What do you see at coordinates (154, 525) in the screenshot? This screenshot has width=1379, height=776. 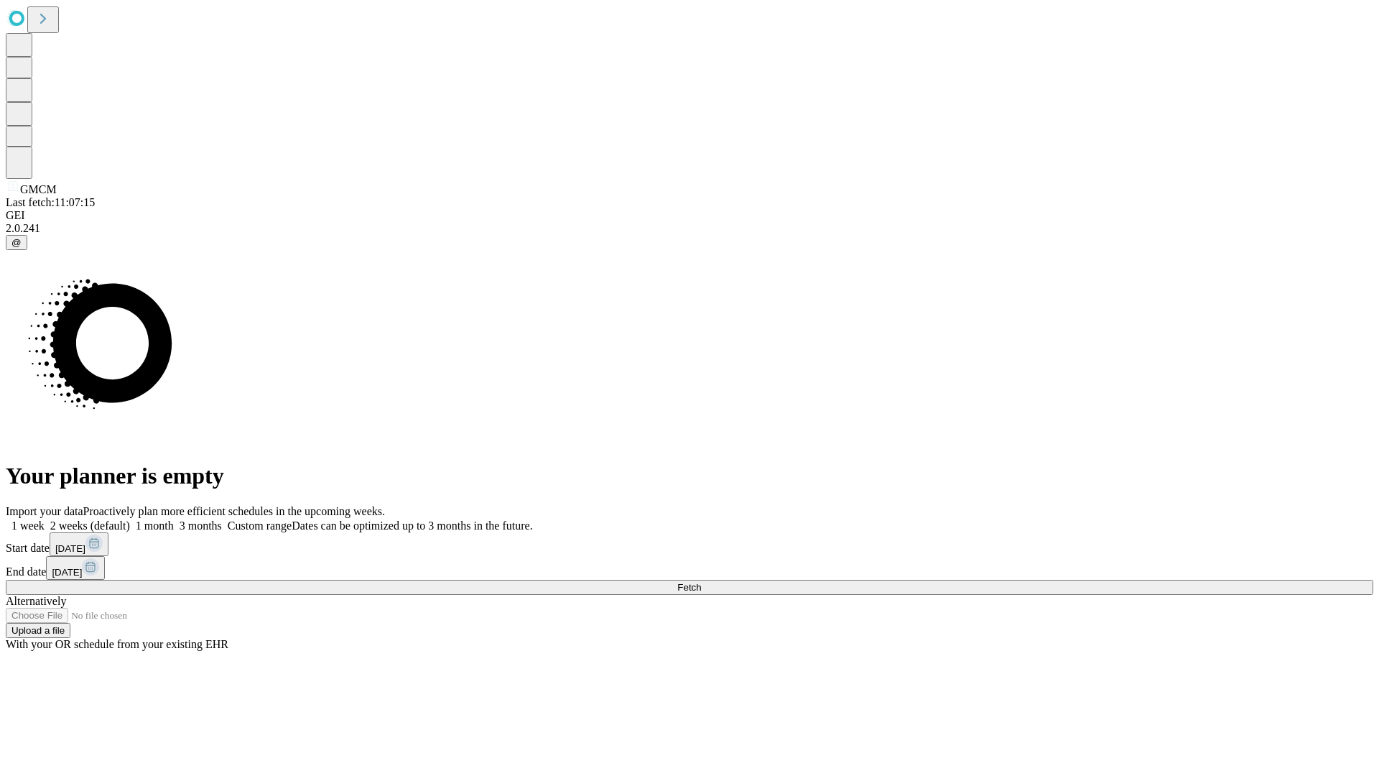 I see `span: 1 month` at bounding box center [154, 525].